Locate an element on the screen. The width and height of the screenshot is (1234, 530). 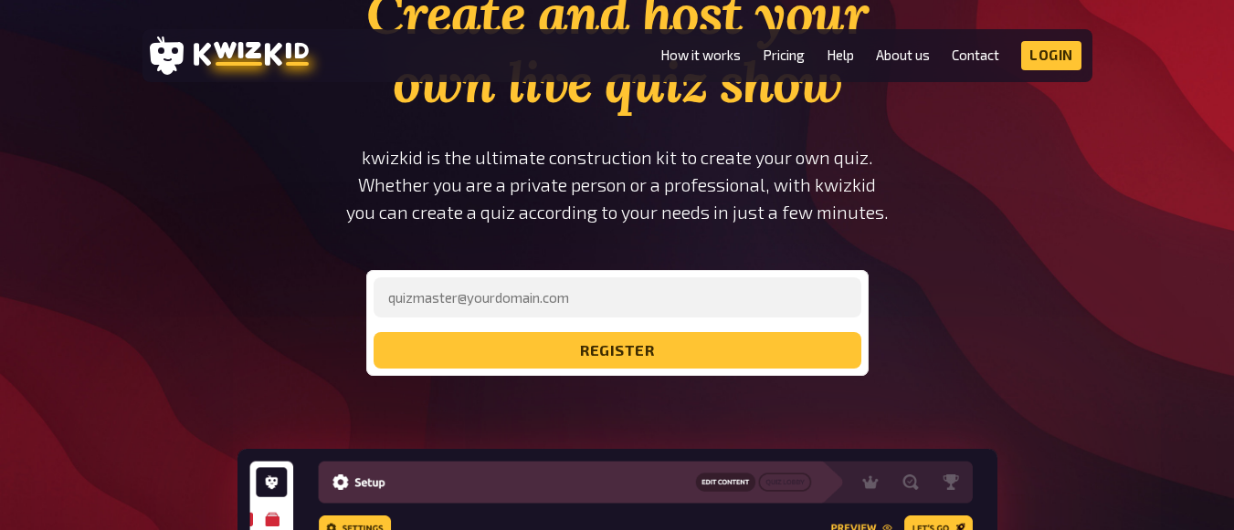
a: Pricing is located at coordinates (783, 55).